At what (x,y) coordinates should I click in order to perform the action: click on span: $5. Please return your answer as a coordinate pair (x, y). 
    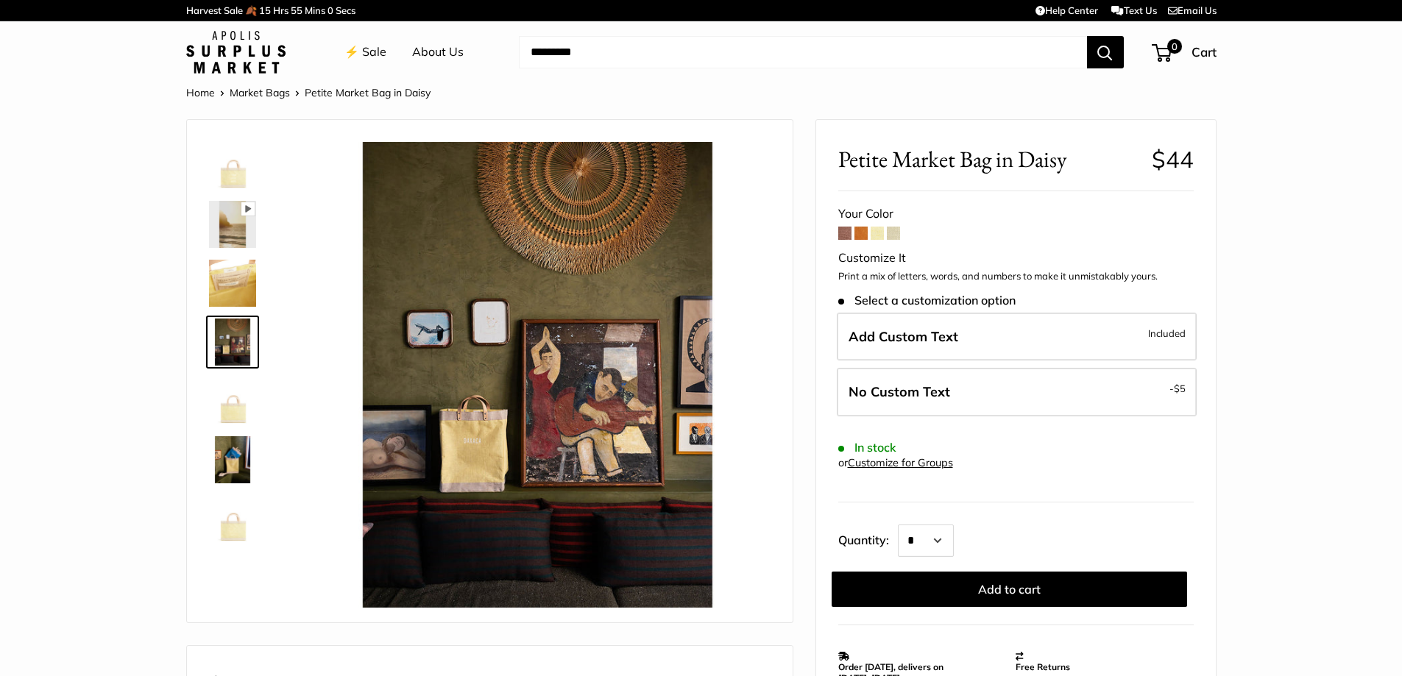
    Looking at the image, I should click on (1180, 389).